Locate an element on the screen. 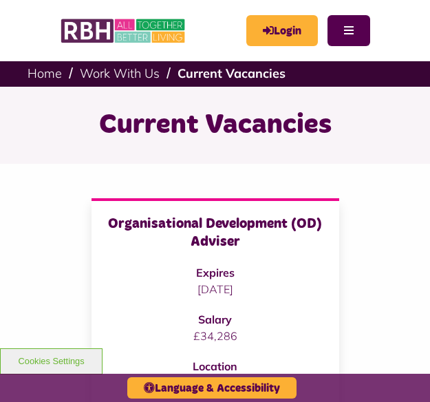  strong: Location is located at coordinates (215, 366).